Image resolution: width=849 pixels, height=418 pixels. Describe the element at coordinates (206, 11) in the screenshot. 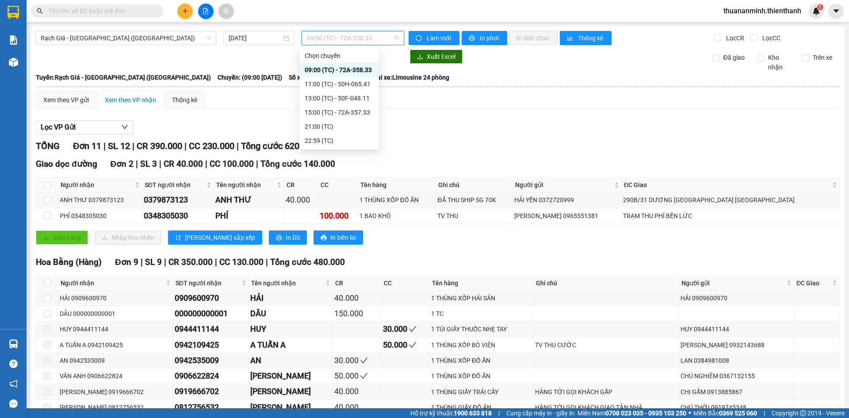

I see `span: file-add` at that location.